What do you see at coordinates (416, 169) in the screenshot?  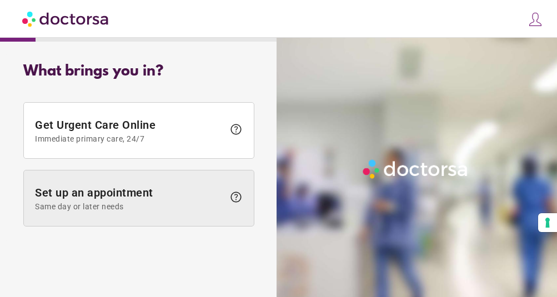 I see `img: Logo-Doctorsa-trans-White-partial-flat.png` at bounding box center [416, 169].